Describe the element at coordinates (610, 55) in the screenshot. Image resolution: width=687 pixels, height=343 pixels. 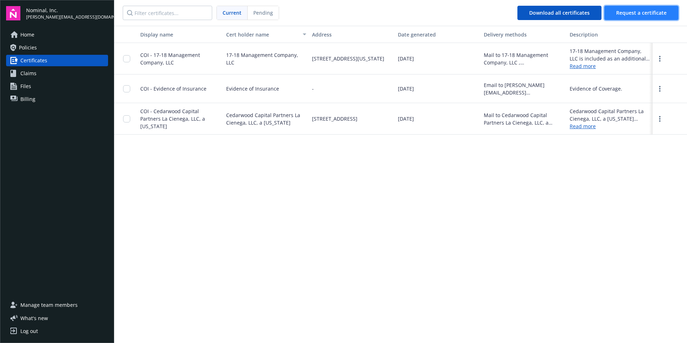
I see `div: 17-18 Management Company, LLC is included as an additional insured as required by a written contr...` at that location.